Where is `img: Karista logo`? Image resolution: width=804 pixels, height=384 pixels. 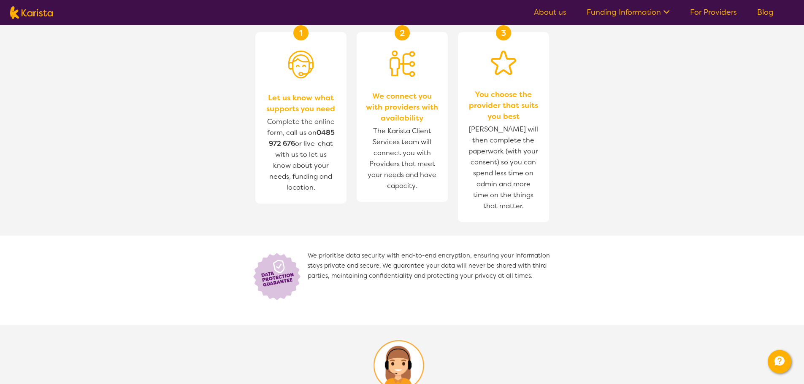
img: Karista logo is located at coordinates (31, 13).